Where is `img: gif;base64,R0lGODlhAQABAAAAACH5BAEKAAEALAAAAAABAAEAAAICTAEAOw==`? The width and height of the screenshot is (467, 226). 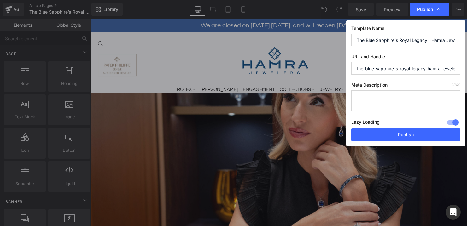
img: gif;base64,R0lGODlhAQABAAAAACH5BAEKAAEALAAAAAABAAEAAAICTAEAOw== is located at coordinates (19, 24).